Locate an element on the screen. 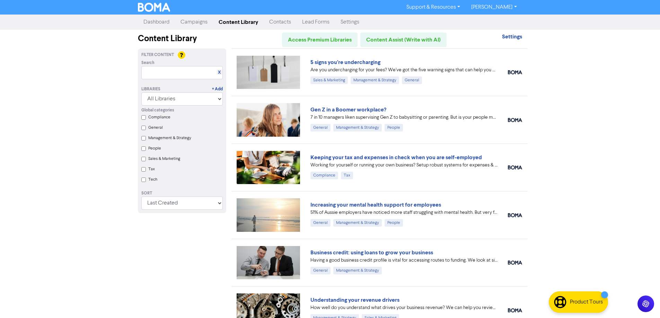  div: Global categories is located at coordinates (182, 111).